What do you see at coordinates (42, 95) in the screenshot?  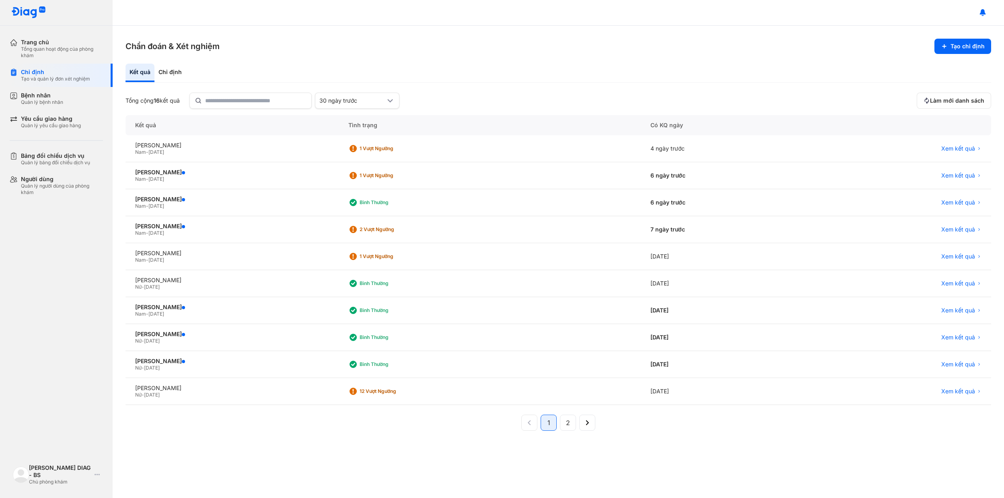 I see `div: Bệnh nhân` at bounding box center [42, 95].